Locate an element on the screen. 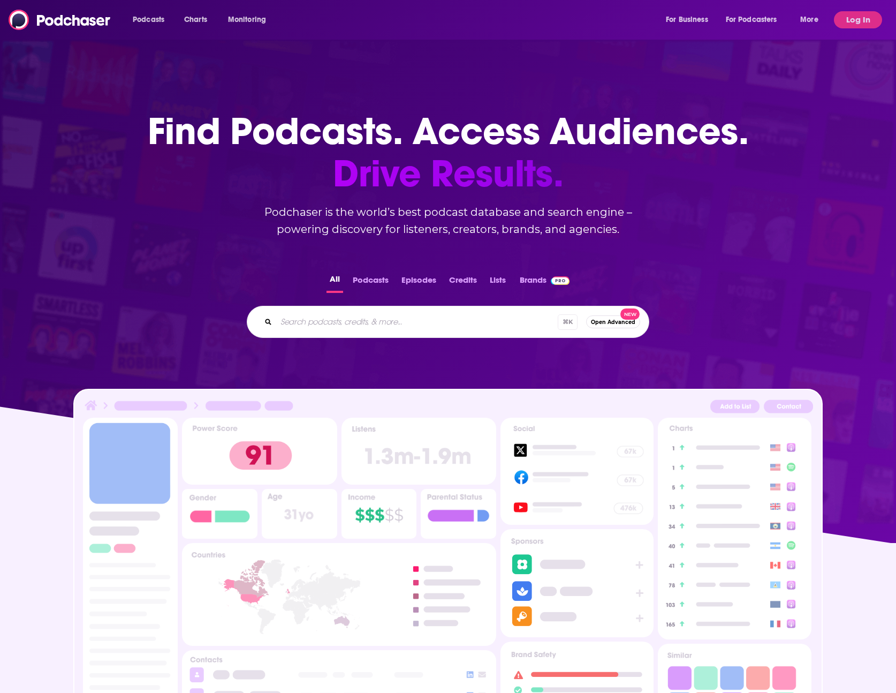  a: Podchaser - Follow, Share and Rate Podcasts is located at coordinates (60, 20).